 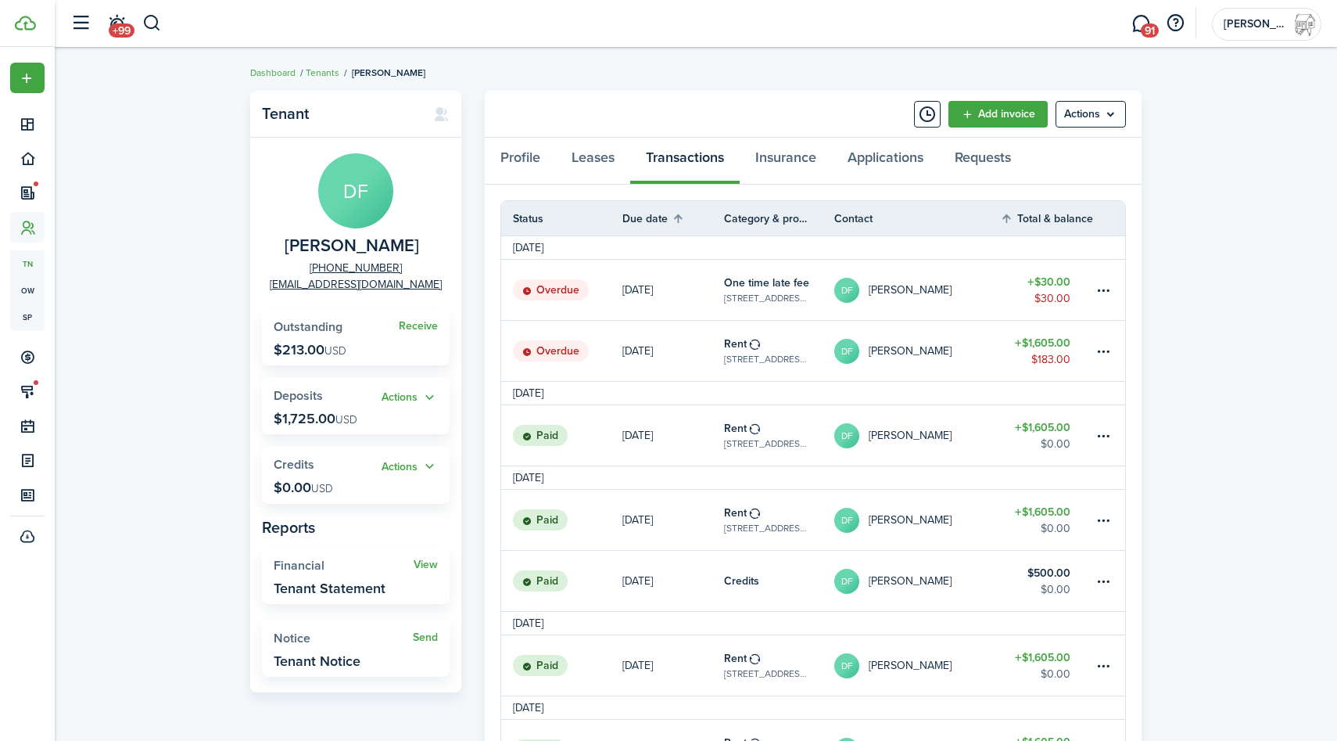 What do you see at coordinates (81, 23) in the screenshot?
I see `button: Open sidebar` at bounding box center [81, 23].